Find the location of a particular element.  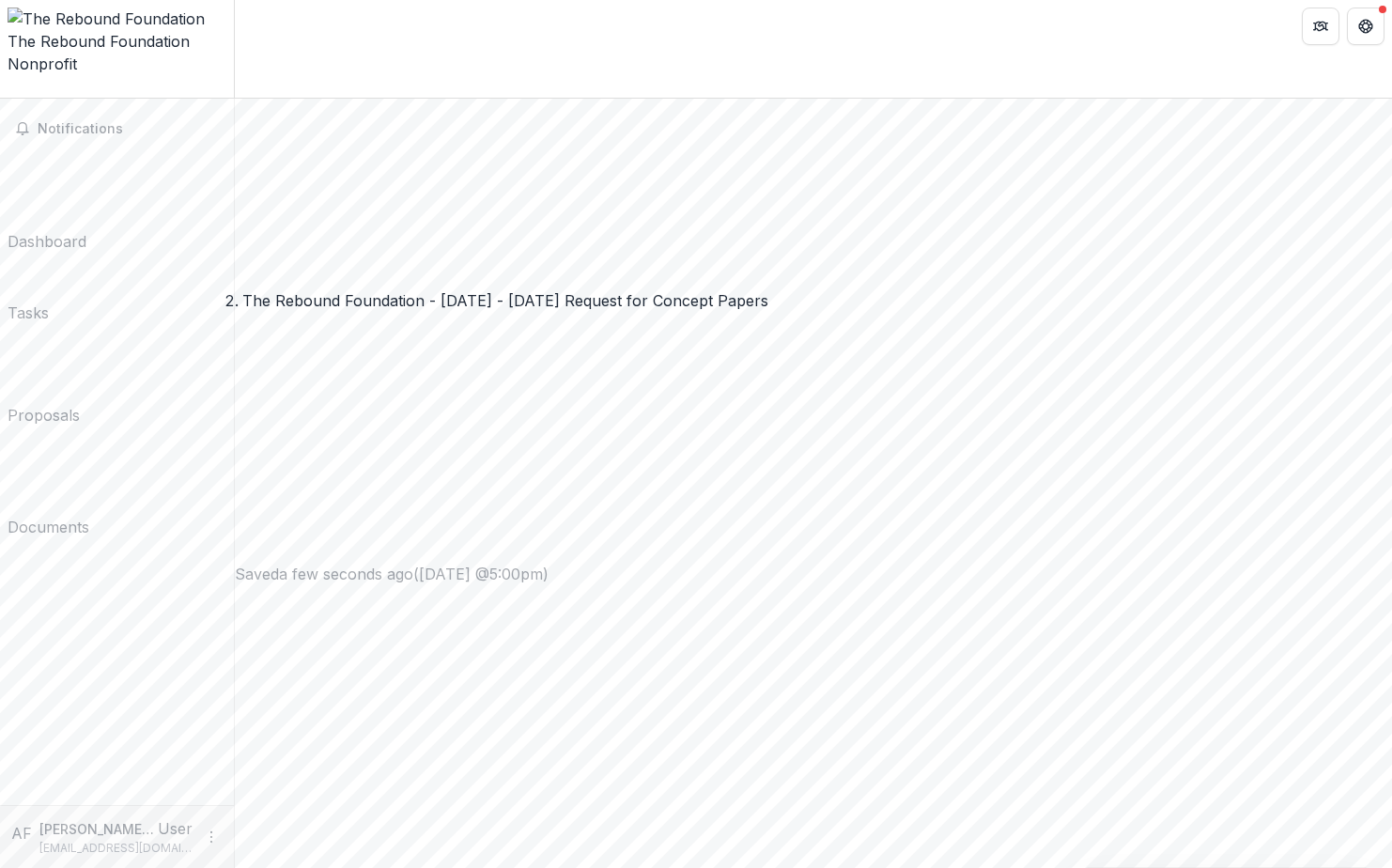

a: Documents is located at coordinates (48, 485).